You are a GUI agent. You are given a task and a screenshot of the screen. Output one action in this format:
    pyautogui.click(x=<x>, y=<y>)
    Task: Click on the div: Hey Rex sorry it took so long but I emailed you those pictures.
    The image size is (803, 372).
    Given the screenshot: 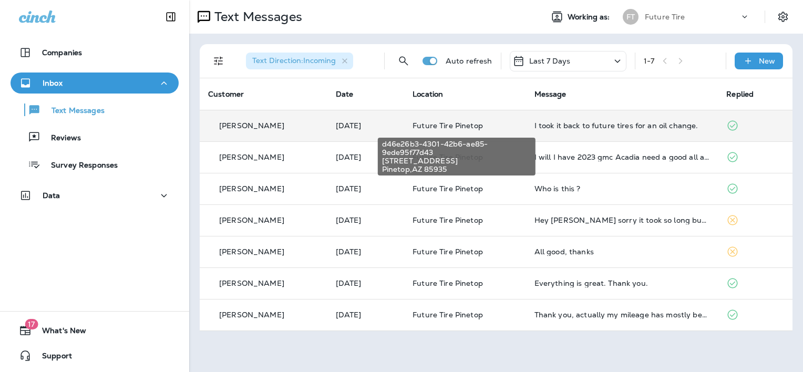 What is the action you would take?
    pyautogui.click(x=622, y=220)
    